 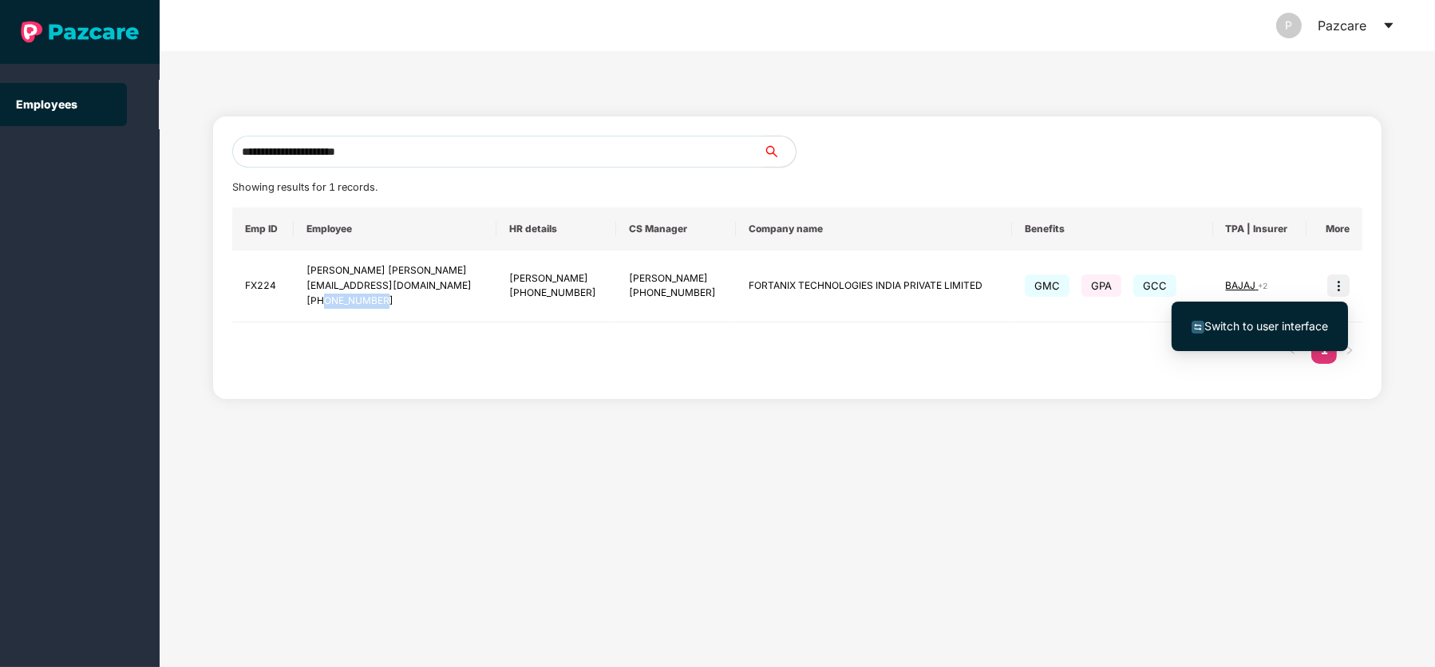 What do you see at coordinates (676, 229) in the screenshot?
I see `th: CS Manager` at bounding box center [676, 229].